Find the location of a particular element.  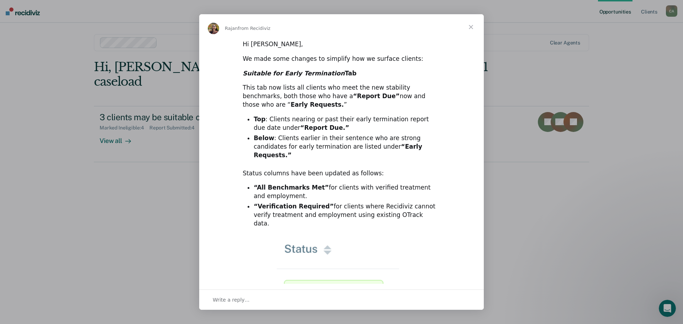

li: : Clients earlier in their sentence who are strong candidates for early termination are listed under is located at coordinates (347, 147).